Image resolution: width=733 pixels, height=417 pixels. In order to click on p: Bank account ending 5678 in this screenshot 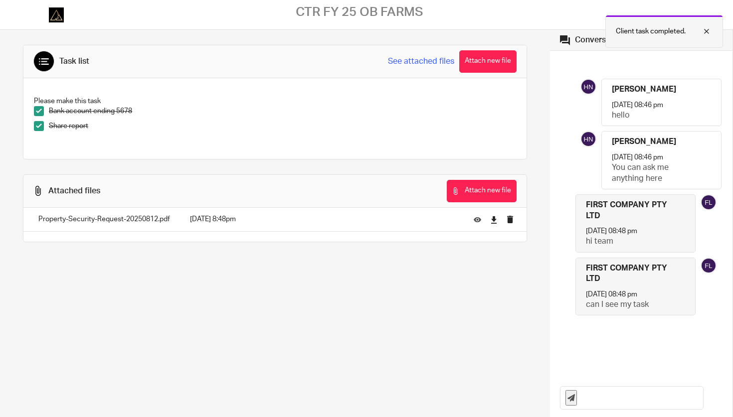, I will do `click(282, 111)`.